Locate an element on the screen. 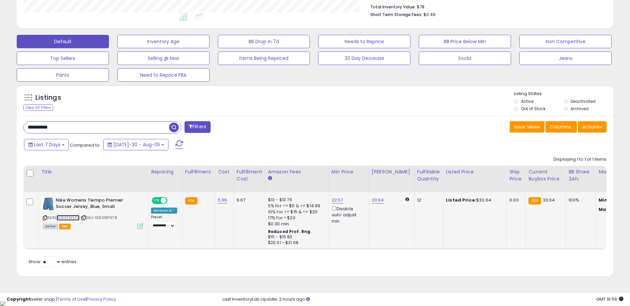 The width and height of the screenshot is (630, 306). button: Columns is located at coordinates (561, 127).